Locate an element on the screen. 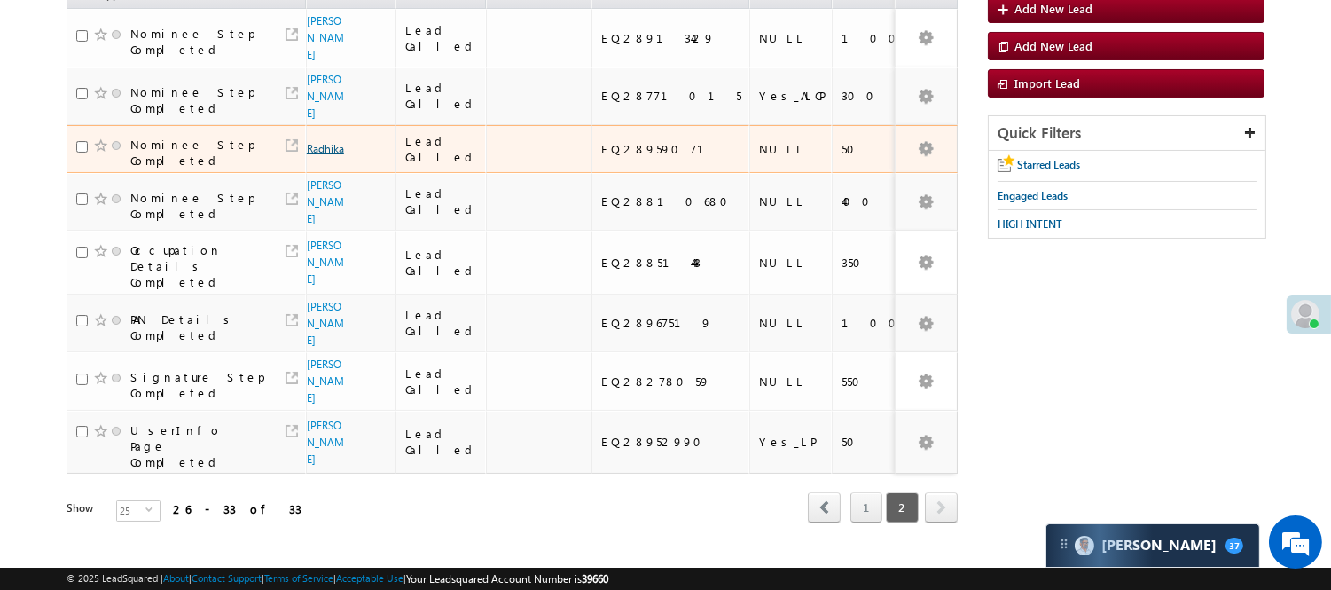 The image size is (1331, 590). div: Quick Filters is located at coordinates (1127, 133).